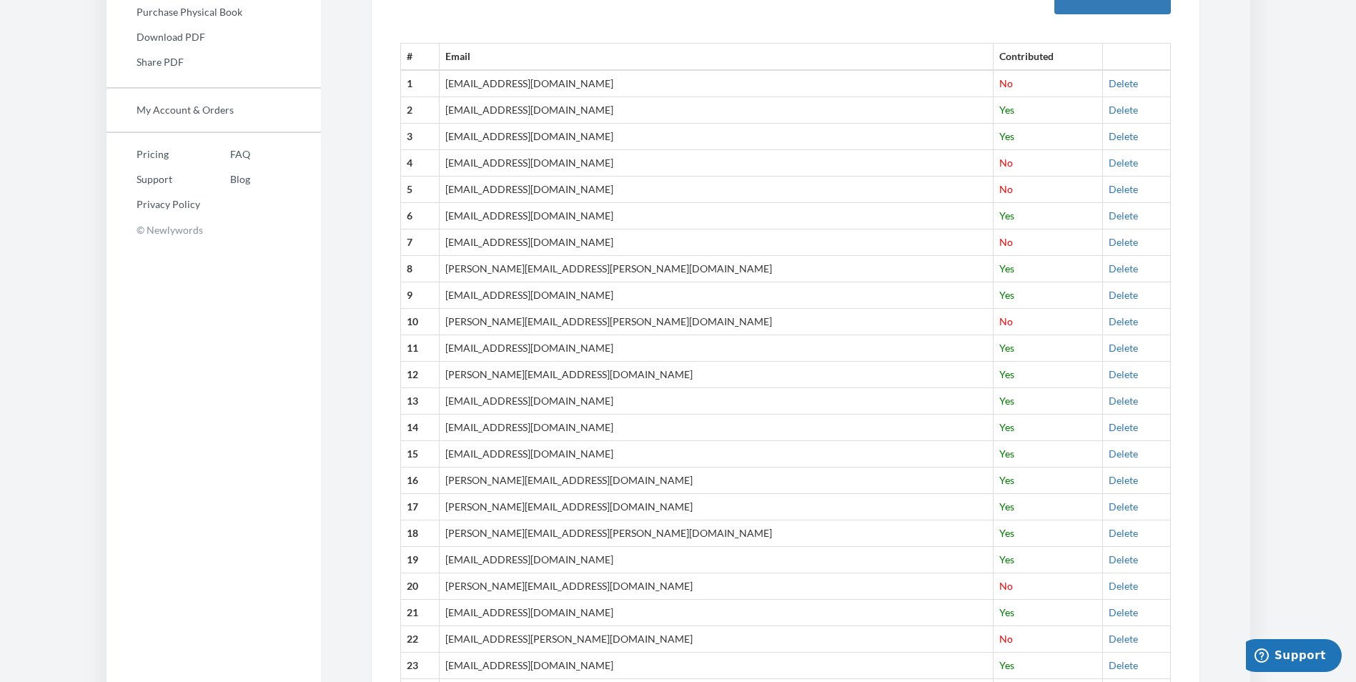 This screenshot has width=1356, height=682. What do you see at coordinates (420, 427) in the screenshot?
I see `th: 14` at bounding box center [420, 427].